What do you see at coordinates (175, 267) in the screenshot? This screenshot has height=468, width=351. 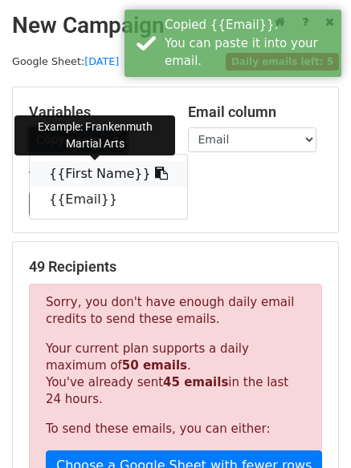 I see `h5: 49 Recipients` at bounding box center [175, 267].